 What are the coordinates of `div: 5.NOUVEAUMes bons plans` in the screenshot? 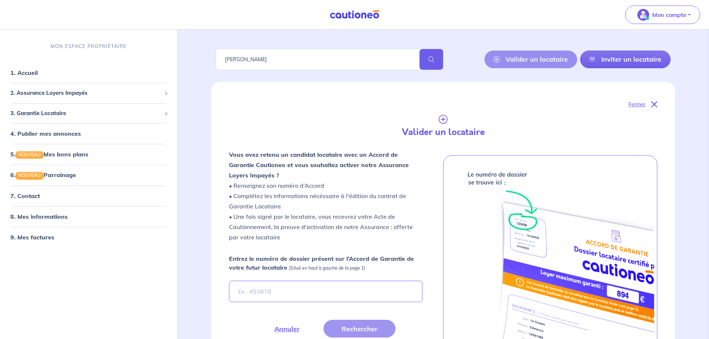 It's located at (89, 154).